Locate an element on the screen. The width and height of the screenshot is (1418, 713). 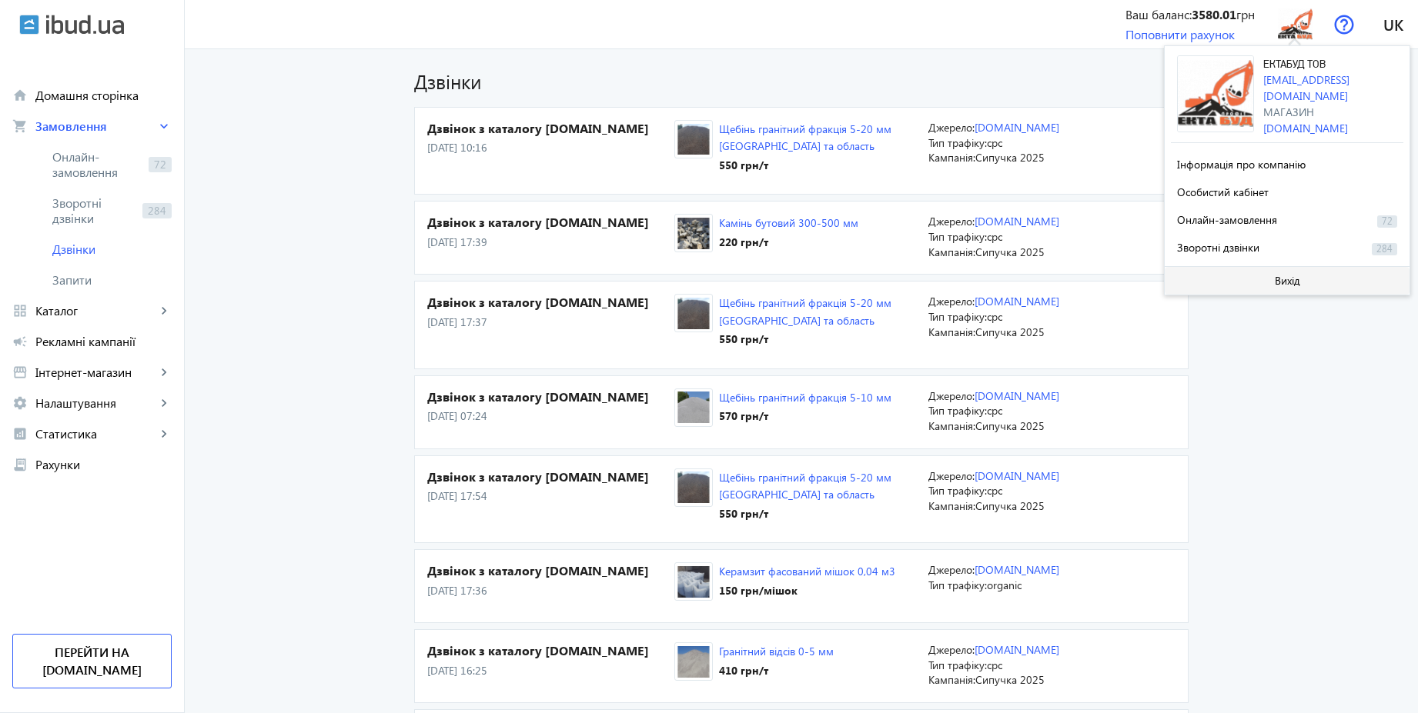
span: Каталог is located at coordinates (95, 311).